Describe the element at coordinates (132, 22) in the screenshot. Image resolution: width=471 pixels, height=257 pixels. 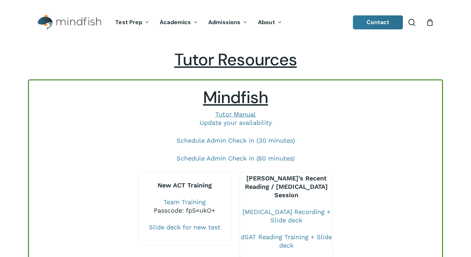
I see `a: Test Prep` at that location.